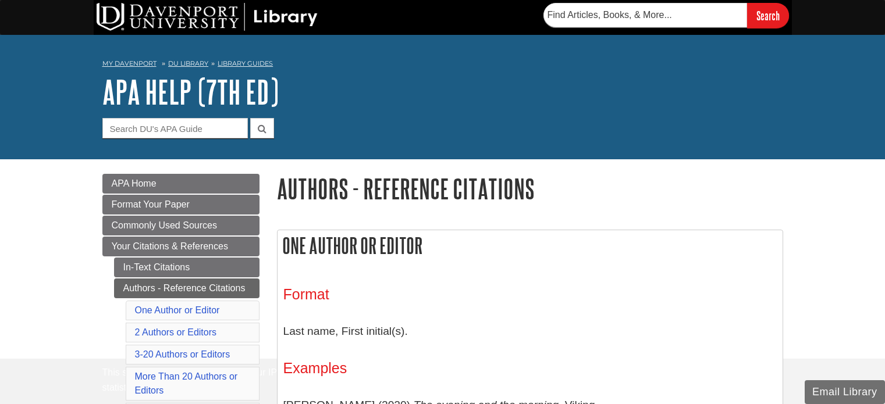  I want to click on a: Library Guides, so click(245, 63).